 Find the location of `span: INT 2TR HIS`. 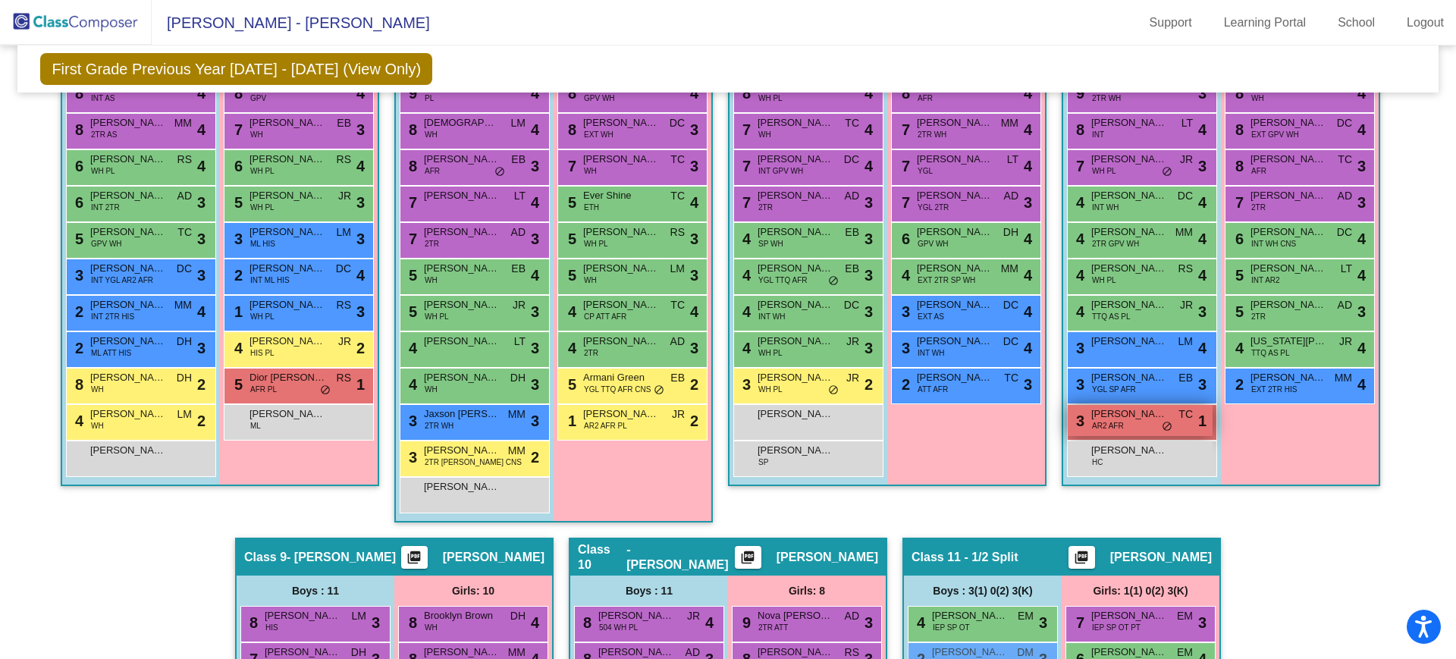

span: INT 2TR HIS is located at coordinates (112, 316).